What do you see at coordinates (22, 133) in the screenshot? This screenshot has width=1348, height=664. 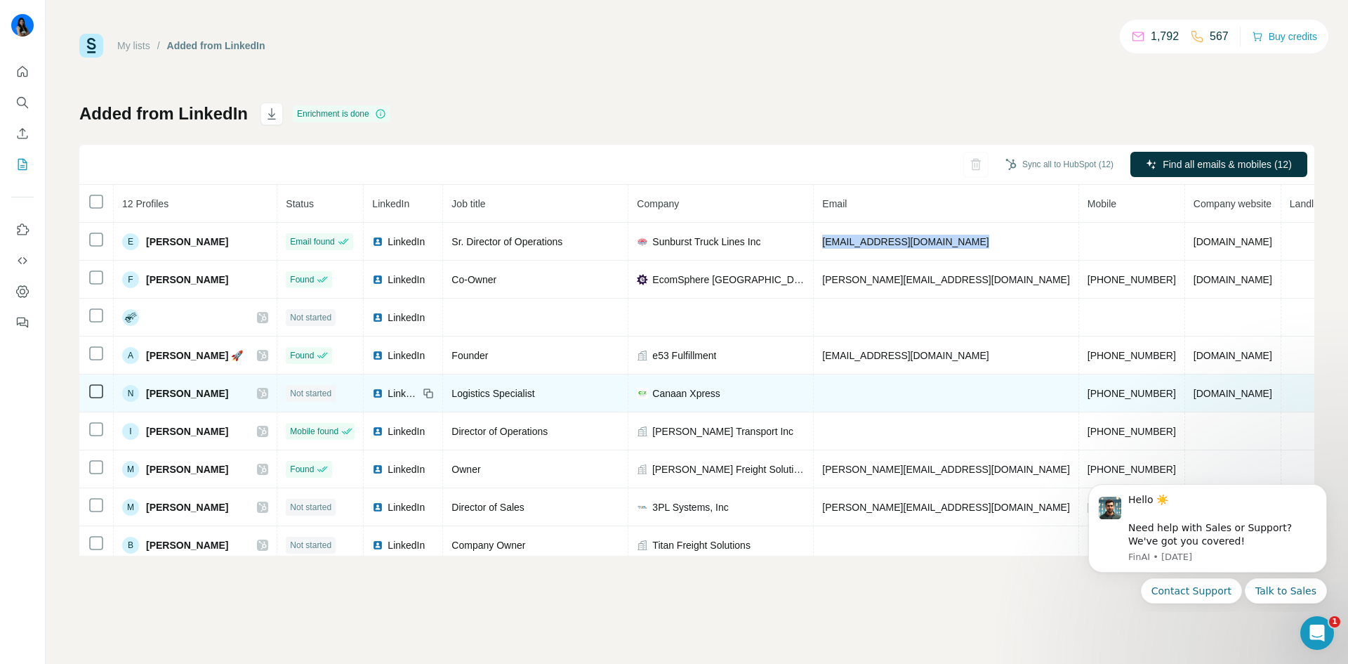 I see `button: Enrich CSV` at bounding box center [22, 133].